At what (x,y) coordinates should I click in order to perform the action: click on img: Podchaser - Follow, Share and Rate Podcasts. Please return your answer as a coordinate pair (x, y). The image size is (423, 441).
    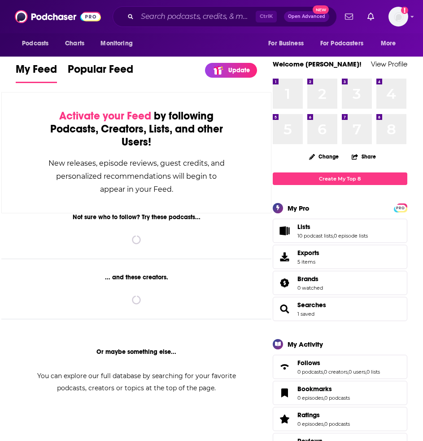
    Looking at the image, I should click on (58, 17).